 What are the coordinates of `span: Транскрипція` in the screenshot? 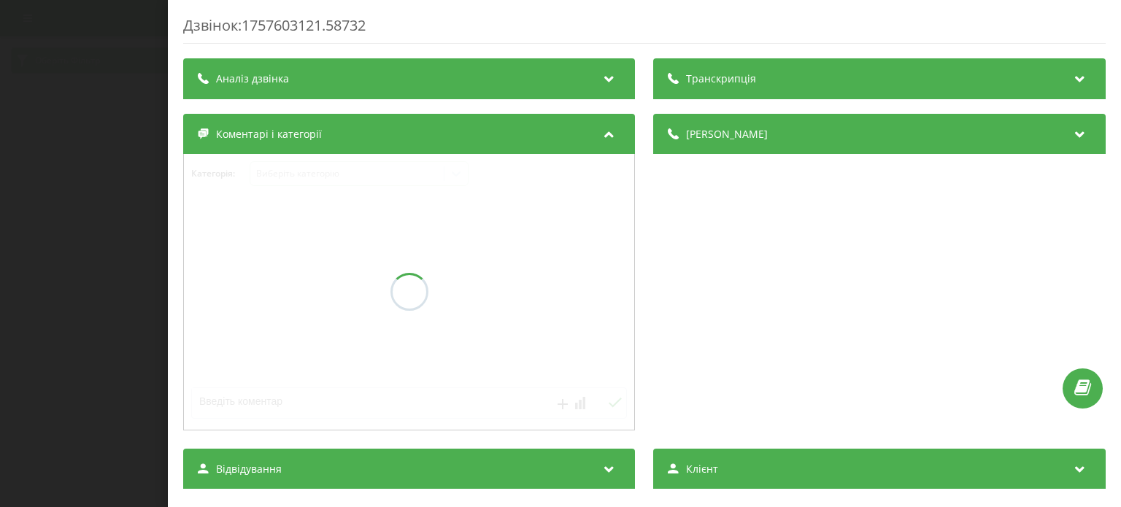 It's located at (722, 79).